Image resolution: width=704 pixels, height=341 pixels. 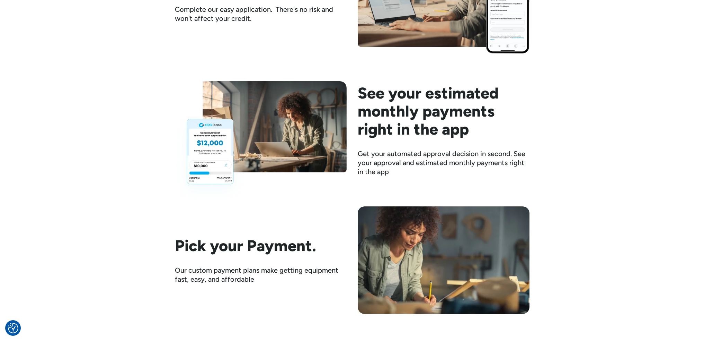 I want to click on img: woodworker looking at her laptop, so click(x=261, y=141).